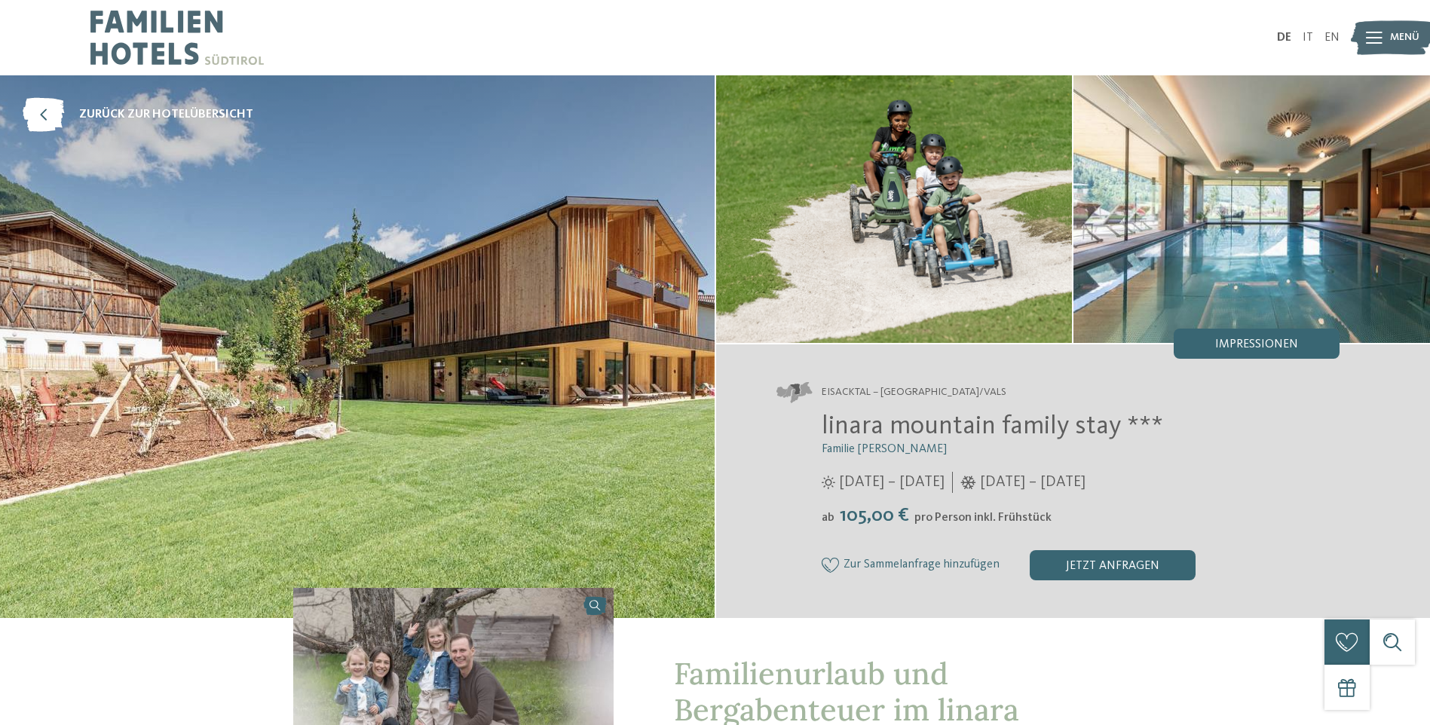 This screenshot has width=1430, height=725. Describe the element at coordinates (1284, 38) in the screenshot. I see `a: DE` at that location.